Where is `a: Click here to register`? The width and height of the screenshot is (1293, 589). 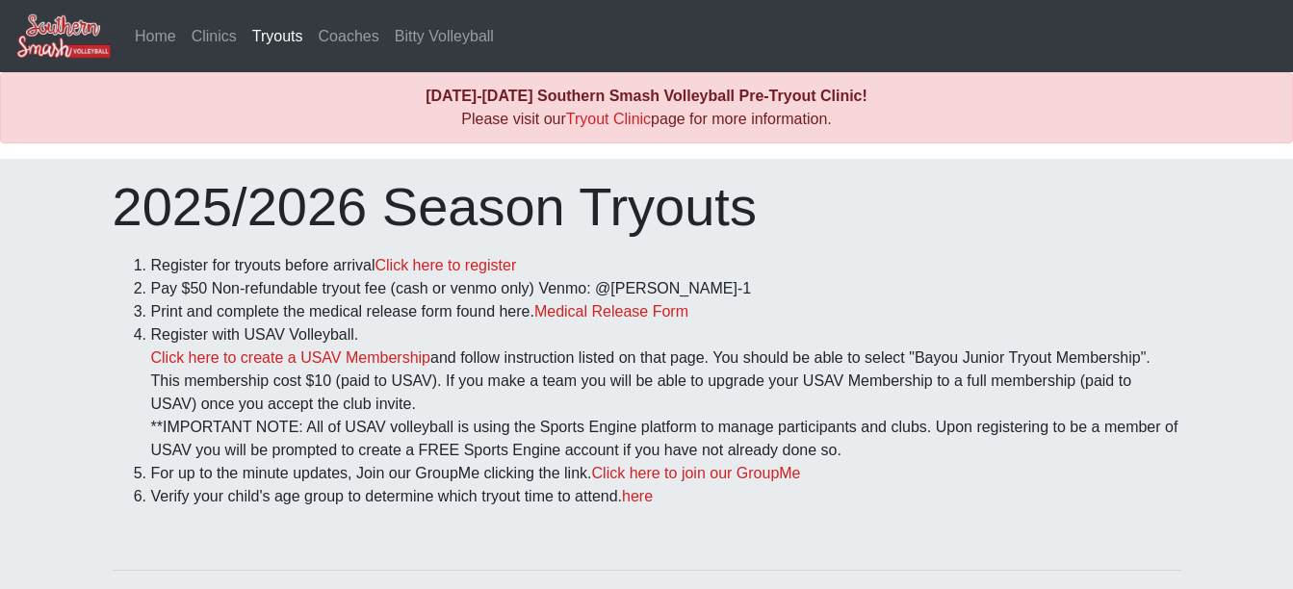 a: Click here to register is located at coordinates (445, 265).